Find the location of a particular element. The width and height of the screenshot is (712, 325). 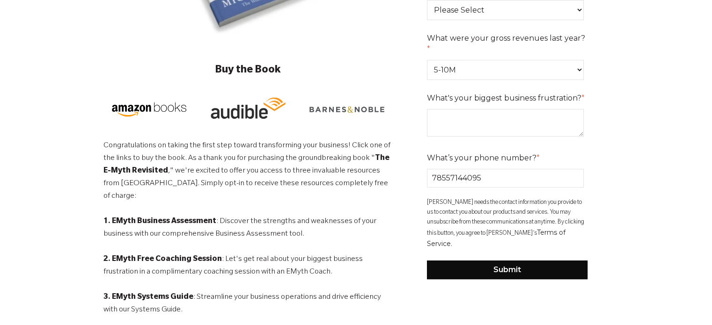

span: What’s your phone number? is located at coordinates (481, 158).